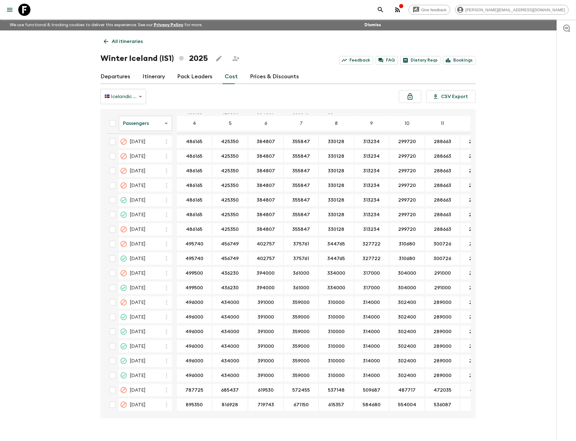 The image size is (576, 441). Describe the element at coordinates (195, 405) in the screenshot. I see `button: 895350` at that location.